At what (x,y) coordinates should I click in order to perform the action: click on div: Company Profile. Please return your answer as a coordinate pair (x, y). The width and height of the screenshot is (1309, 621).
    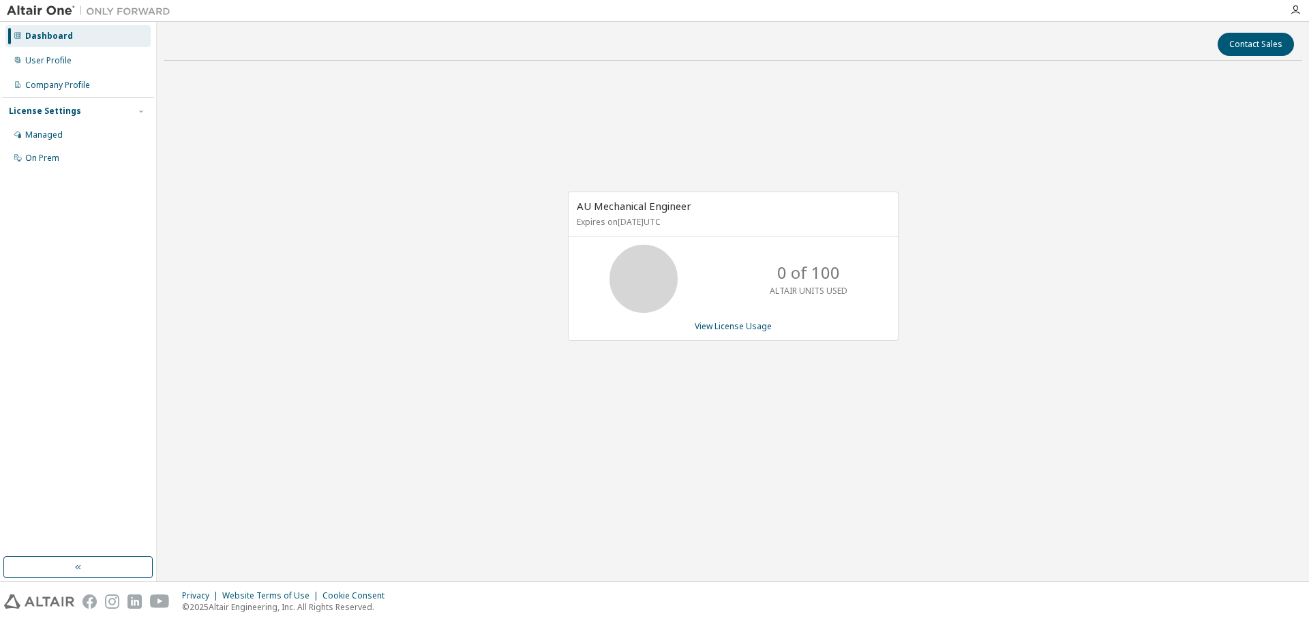
    Looking at the image, I should click on (57, 85).